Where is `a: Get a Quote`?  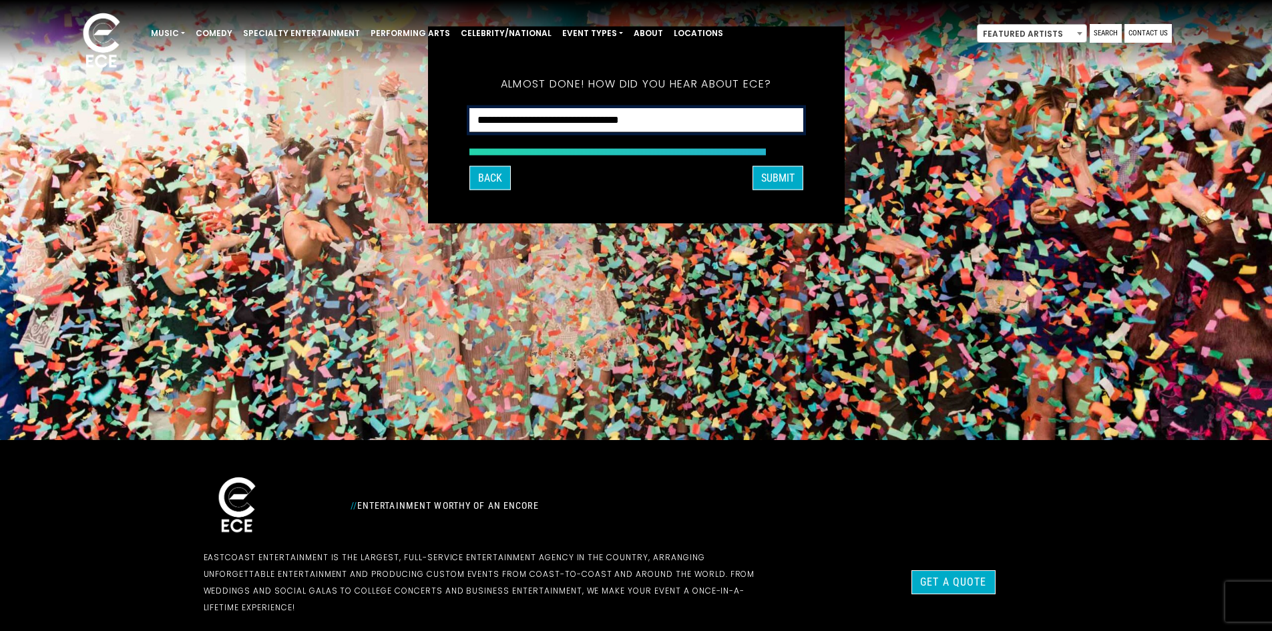 a: Get a Quote is located at coordinates (953, 582).